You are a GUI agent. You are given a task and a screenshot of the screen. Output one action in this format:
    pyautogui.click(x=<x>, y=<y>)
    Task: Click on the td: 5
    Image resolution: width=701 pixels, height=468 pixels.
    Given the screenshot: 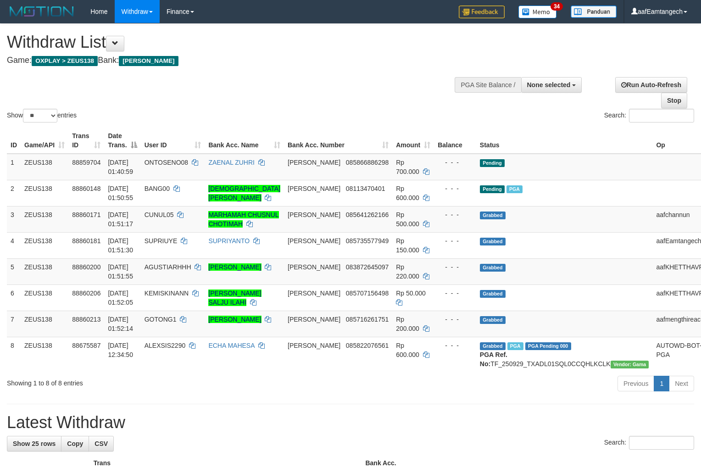 What is the action you would take?
    pyautogui.click(x=14, y=271)
    